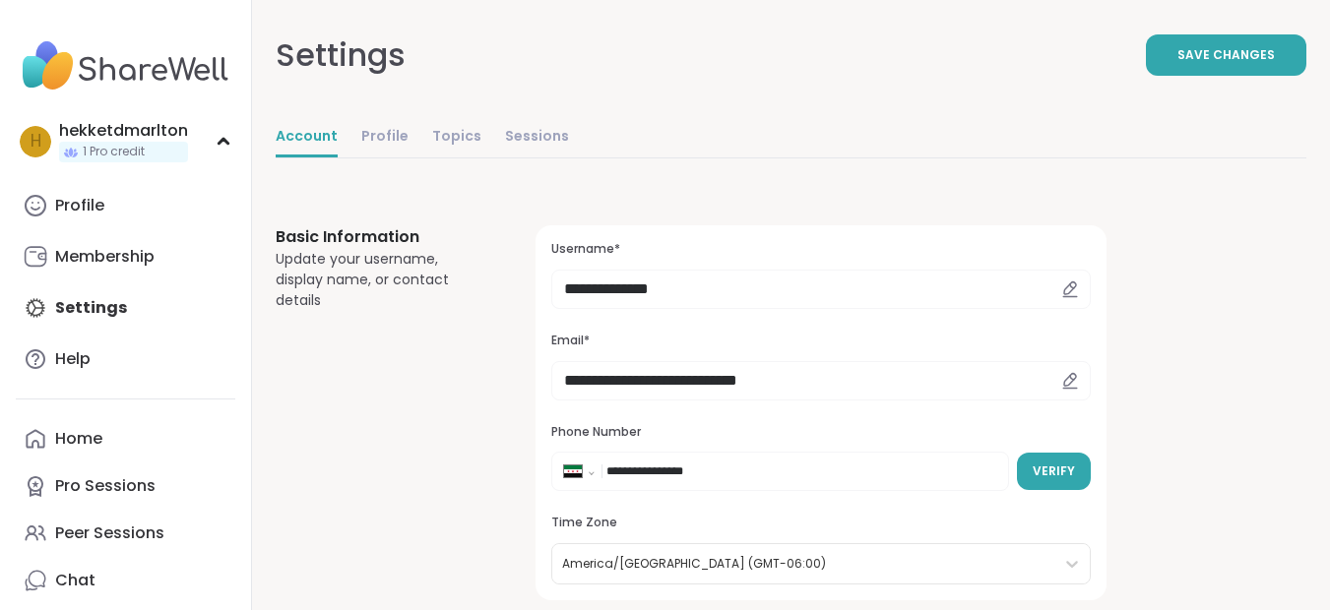 The image size is (1330, 610). What do you see at coordinates (105, 486) in the screenshot?
I see `div: Pro Sessions` at bounding box center [105, 486].